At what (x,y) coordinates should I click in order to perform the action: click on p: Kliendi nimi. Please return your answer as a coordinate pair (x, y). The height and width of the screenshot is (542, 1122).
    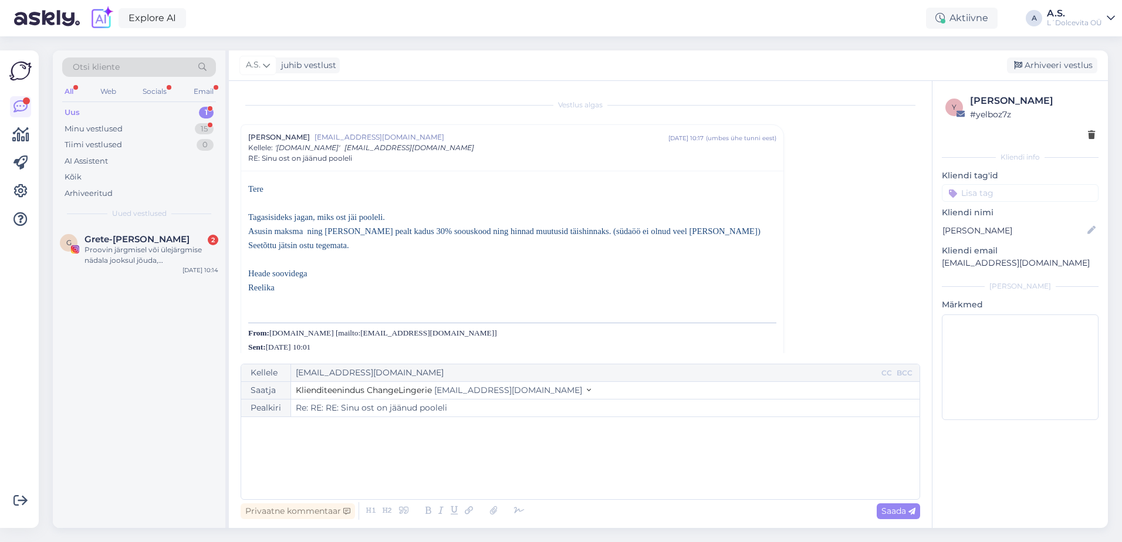
    Looking at the image, I should click on (1020, 212).